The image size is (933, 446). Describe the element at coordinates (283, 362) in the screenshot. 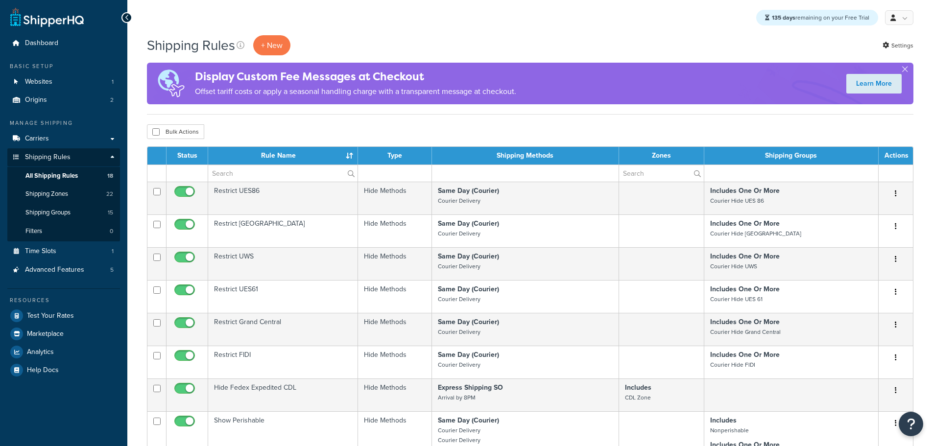

I see `td: Restrict FIDI` at that location.